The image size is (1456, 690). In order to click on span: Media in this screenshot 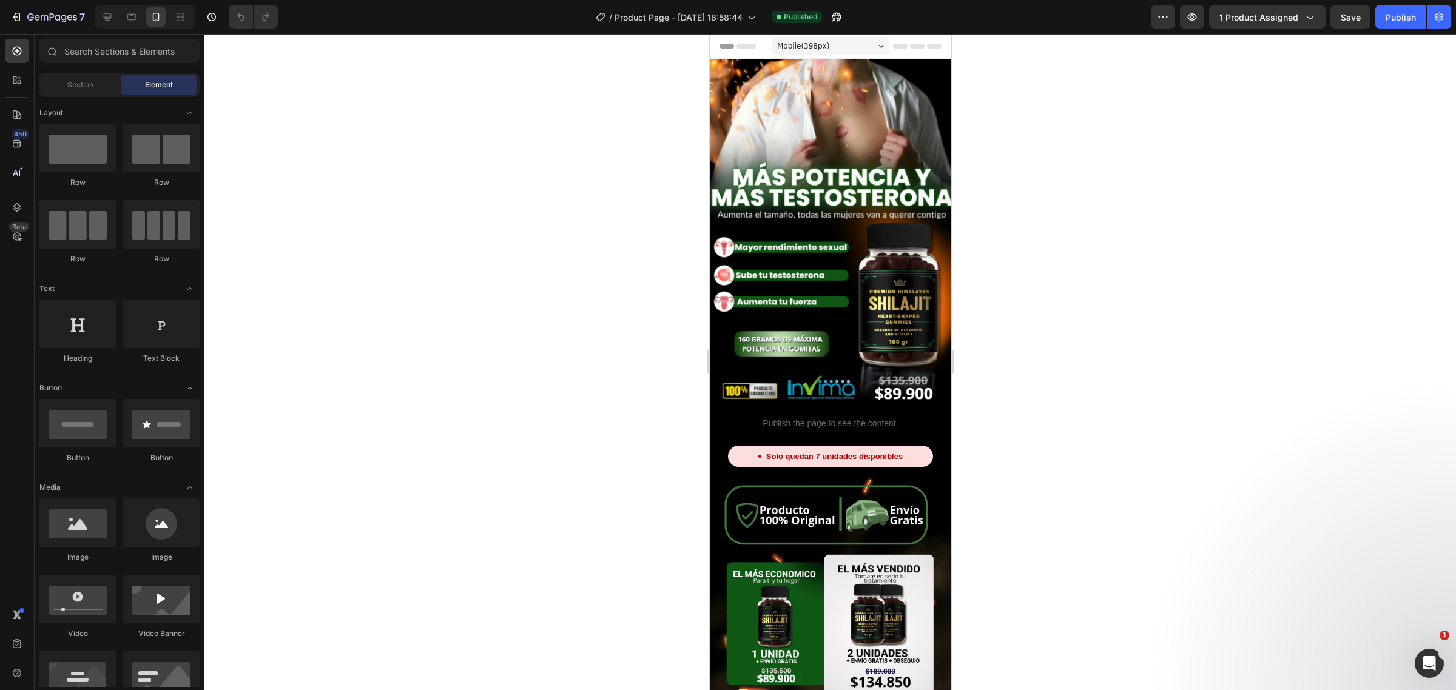, I will do `click(50, 488)`.